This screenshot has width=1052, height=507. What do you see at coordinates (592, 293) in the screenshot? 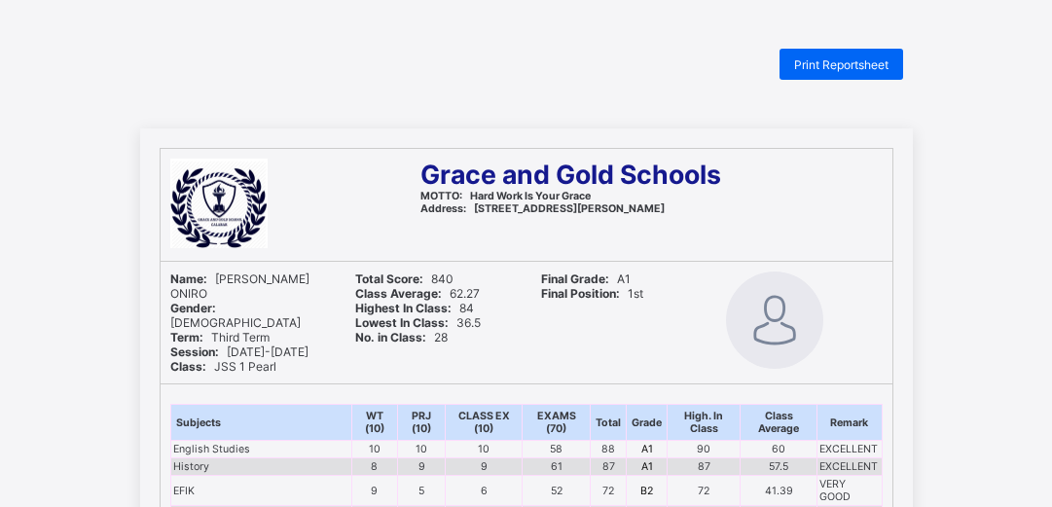
I see `span: 1st` at bounding box center [592, 293].